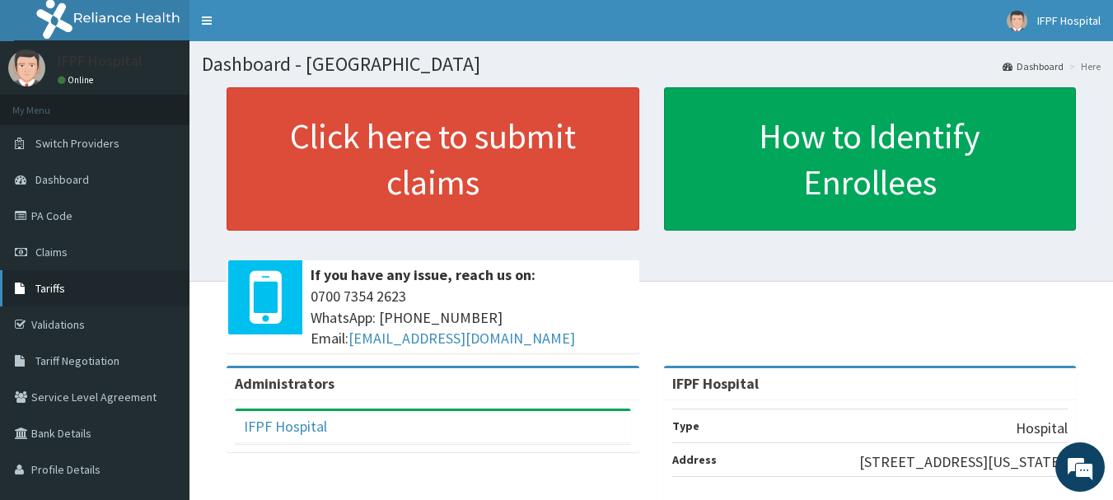 This screenshot has width=1113, height=500. Describe the element at coordinates (100, 61) in the screenshot. I see `p: IFPF Hospital` at that location.